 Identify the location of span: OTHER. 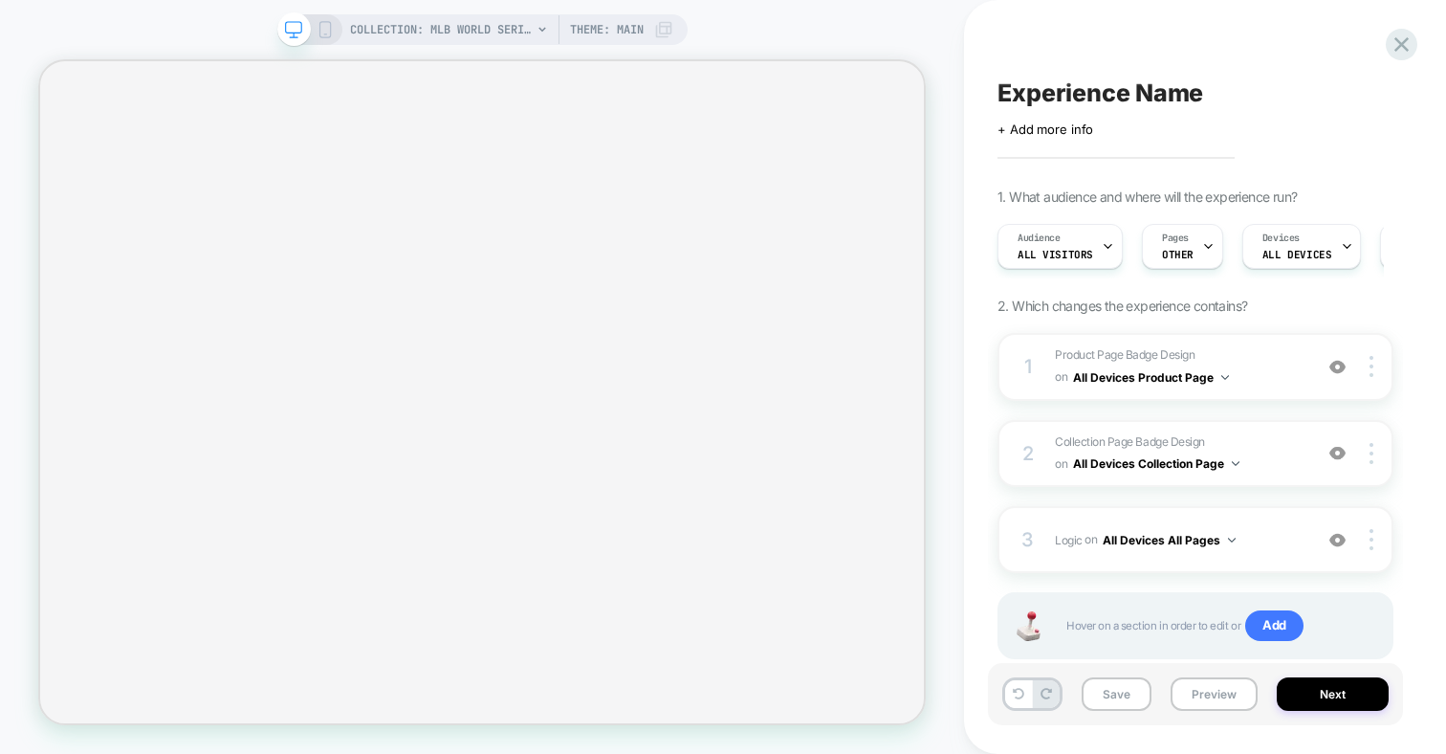
(1178, 254).